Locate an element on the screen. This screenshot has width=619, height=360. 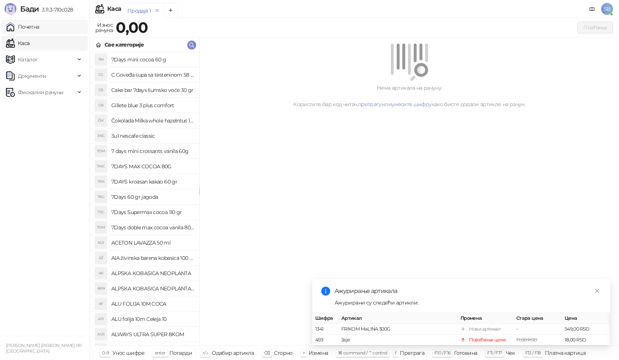
span: Фискални рачуни is located at coordinates (41, 92).